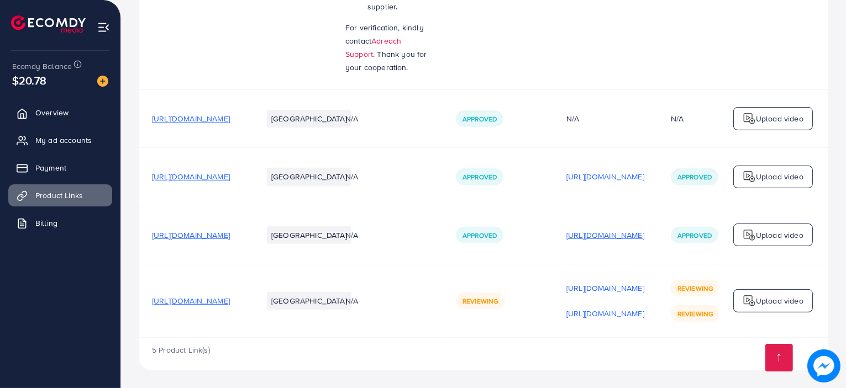  What do you see at coordinates (52, 113) in the screenshot?
I see `span: Overview` at bounding box center [52, 113].